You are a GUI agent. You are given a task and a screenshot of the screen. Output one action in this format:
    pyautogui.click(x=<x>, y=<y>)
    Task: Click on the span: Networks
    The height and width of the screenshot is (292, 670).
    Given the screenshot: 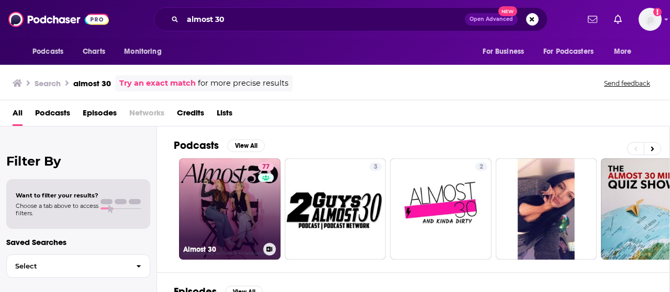 What is the action you would take?
    pyautogui.click(x=146, y=115)
    